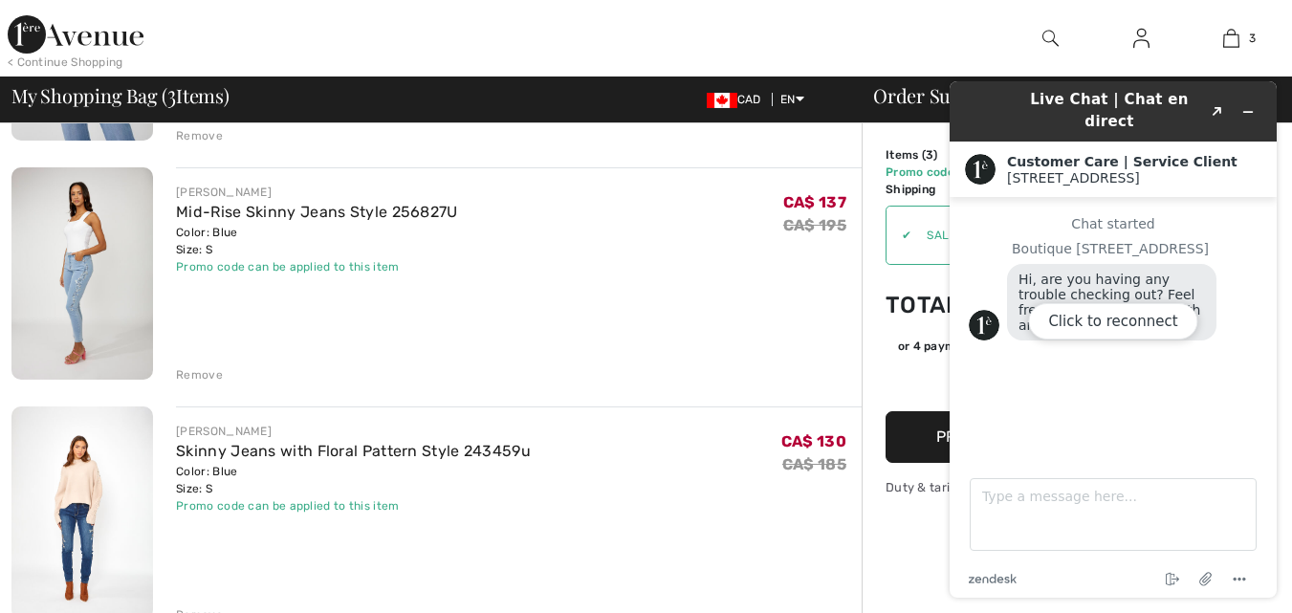  What do you see at coordinates (814, 464) in the screenshot?
I see `s: CA$ 185` at bounding box center [814, 464].